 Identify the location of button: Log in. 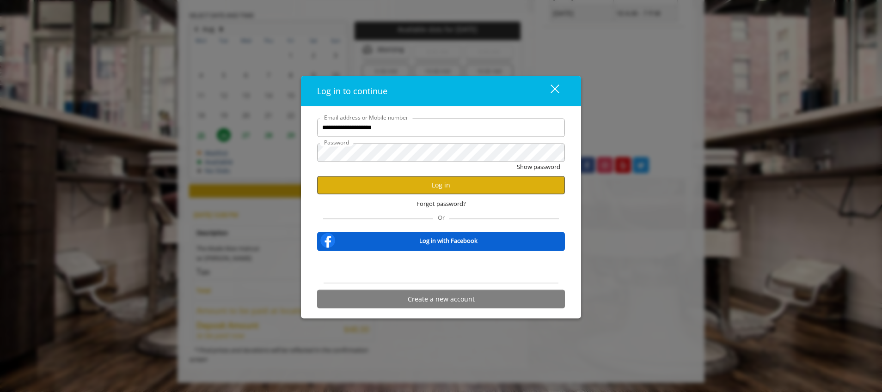
(441, 185).